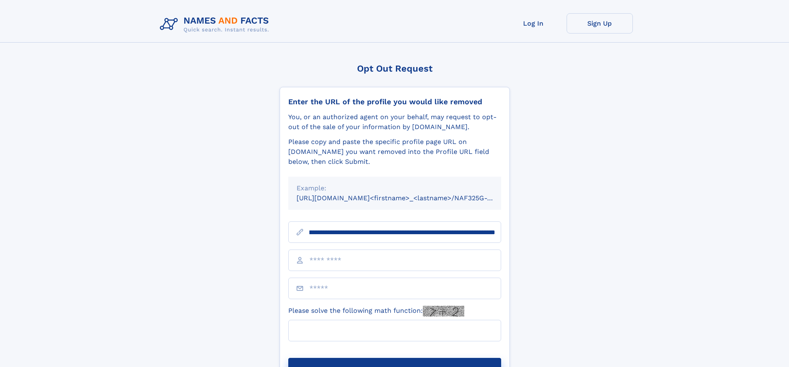  Describe the element at coordinates (376, 311) in the screenshot. I see `label: Please solve the following math function:` at that location.